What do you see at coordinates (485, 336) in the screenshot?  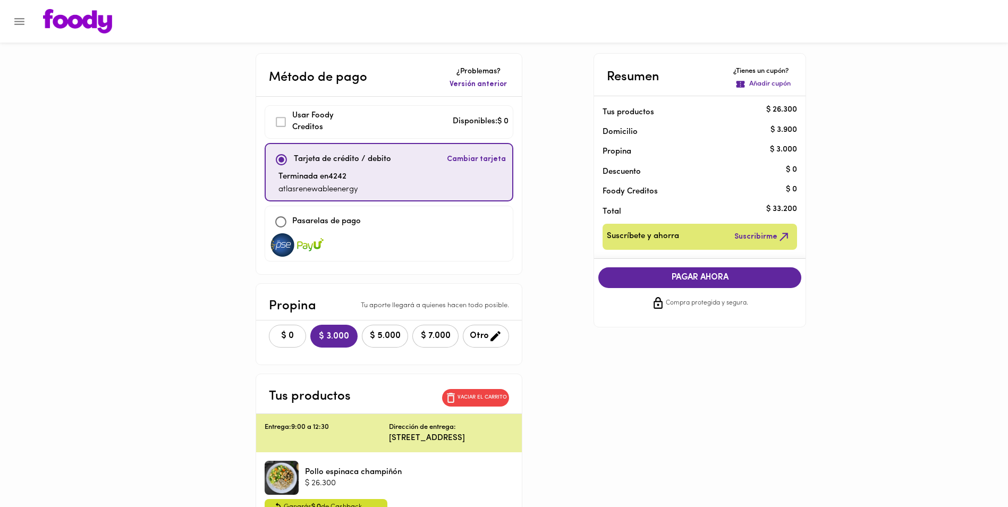 I see `span: Otro` at bounding box center [485, 336].